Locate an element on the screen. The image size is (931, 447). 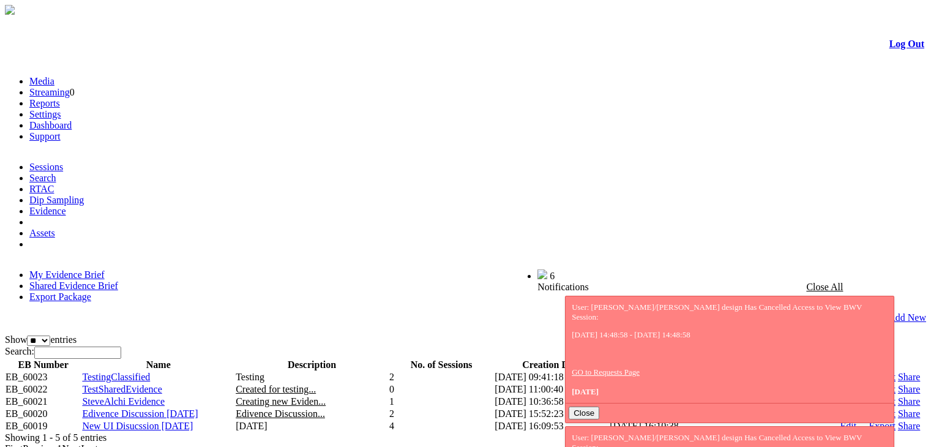
span: 6 is located at coordinates (552, 275).